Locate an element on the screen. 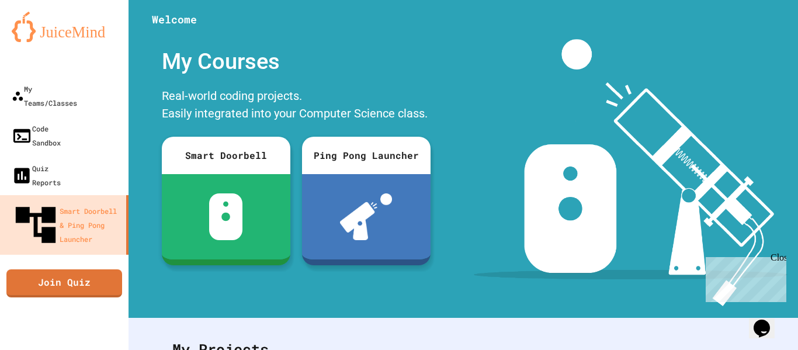 The height and width of the screenshot is (350, 798). div: Smart Doorbell is located at coordinates (226, 155).